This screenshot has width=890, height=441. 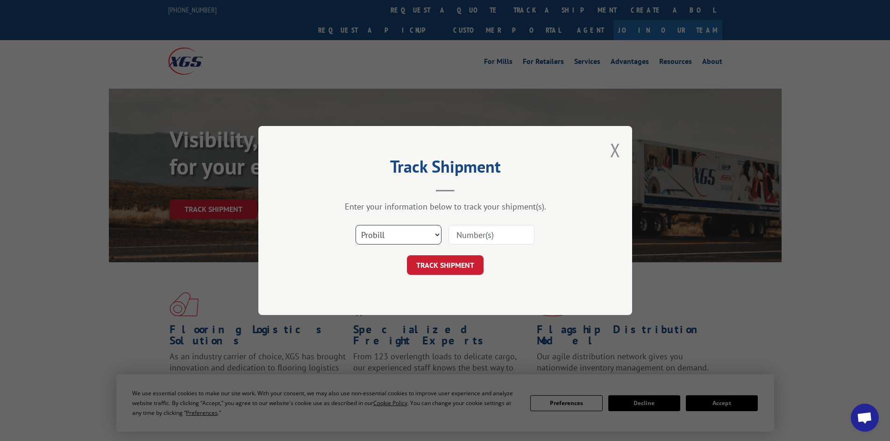 I want to click on input: Number(s), so click(x=491, y=235).